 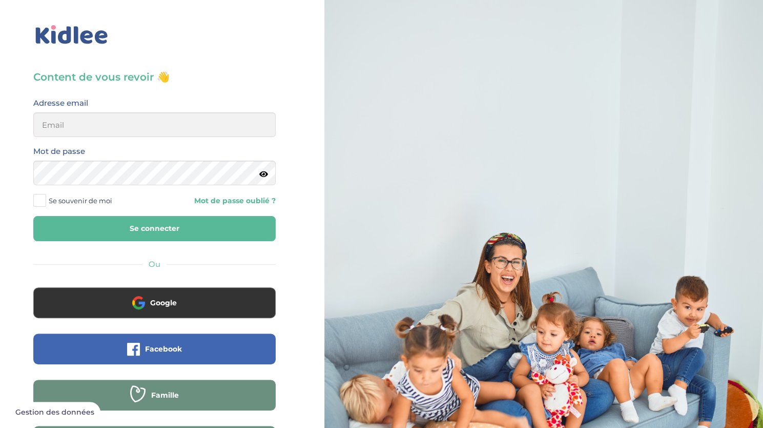 What do you see at coordinates (164, 349) in the screenshot?
I see `span: Facebook` at bounding box center [164, 349].